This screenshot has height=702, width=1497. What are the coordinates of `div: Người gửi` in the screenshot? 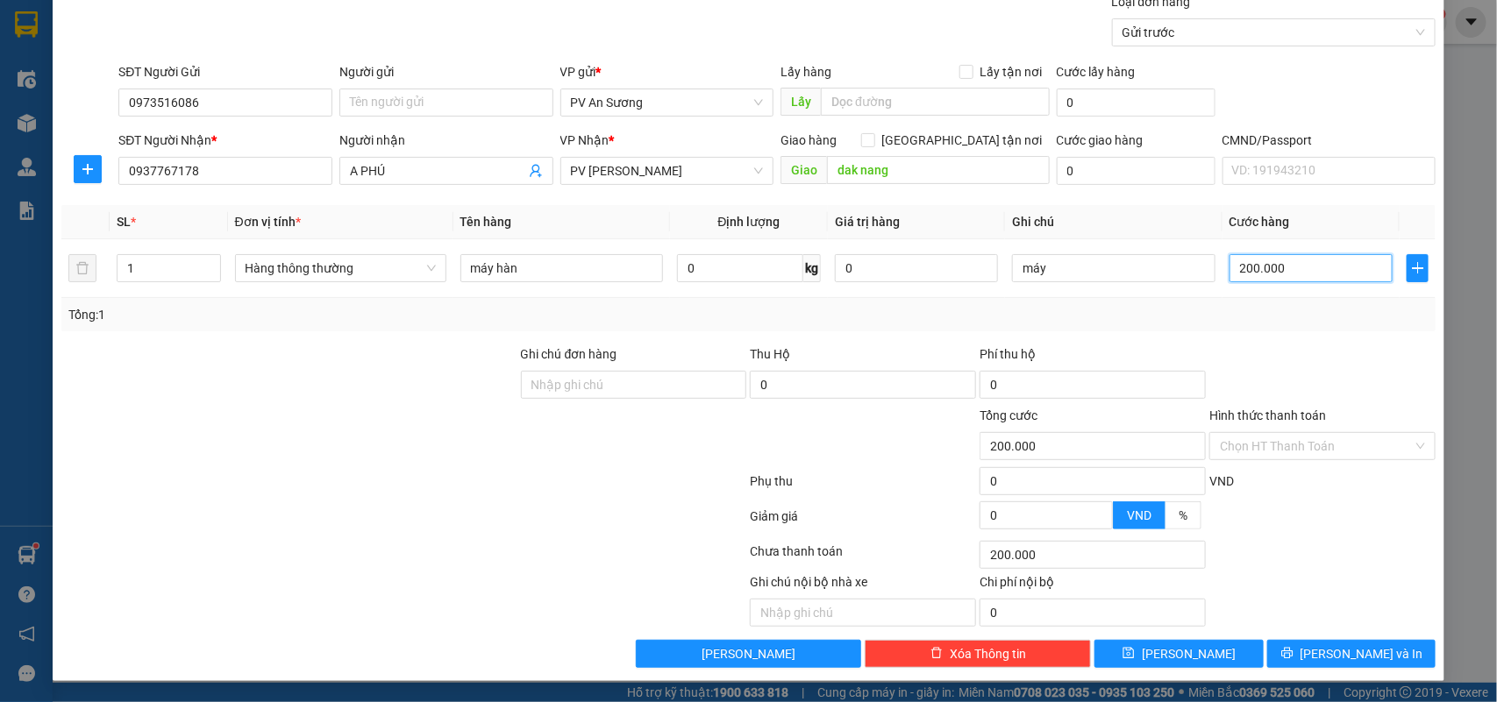 It's located at (446, 72).